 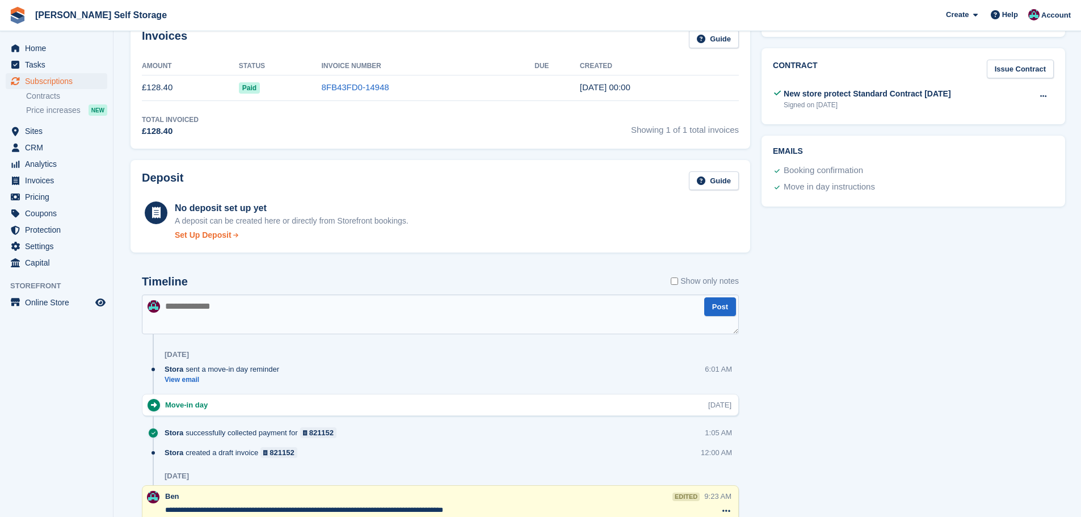 I want to click on span: Paid, so click(x=249, y=88).